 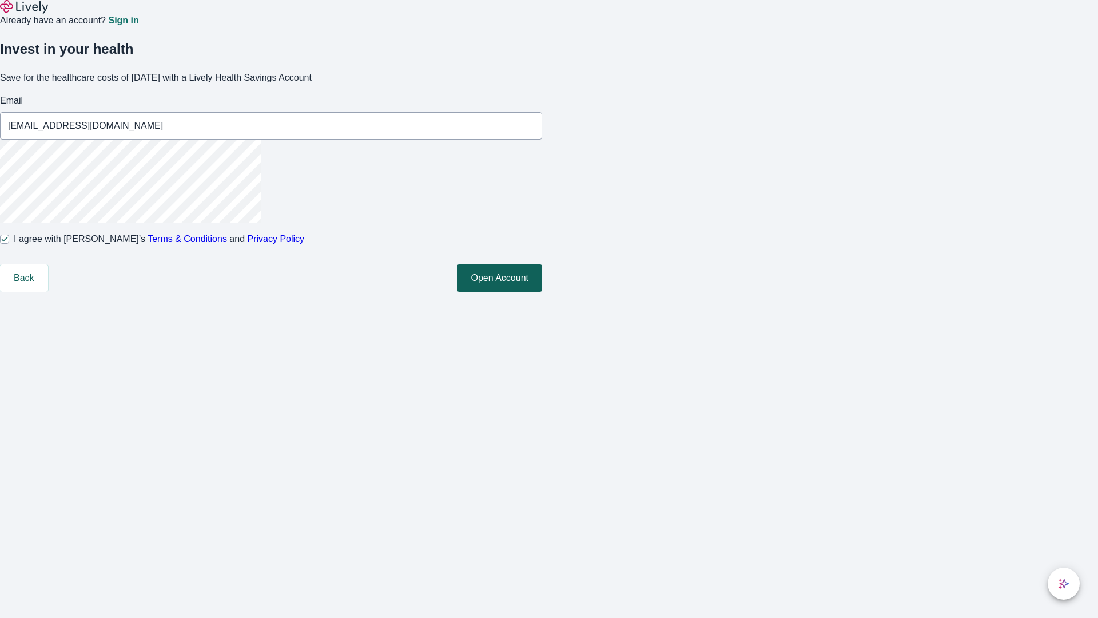 I want to click on svg: Lively AI Assistant, so click(x=1064, y=583).